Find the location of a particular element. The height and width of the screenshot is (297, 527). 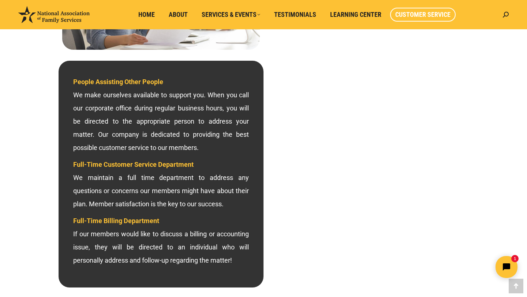

span: Testimonials is located at coordinates (295, 15).